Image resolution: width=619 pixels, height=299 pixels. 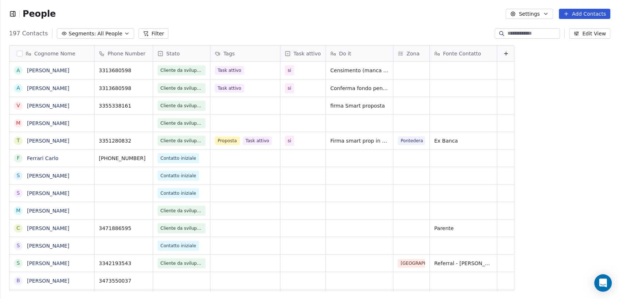 I want to click on span: 197 Contacts, so click(x=28, y=34).